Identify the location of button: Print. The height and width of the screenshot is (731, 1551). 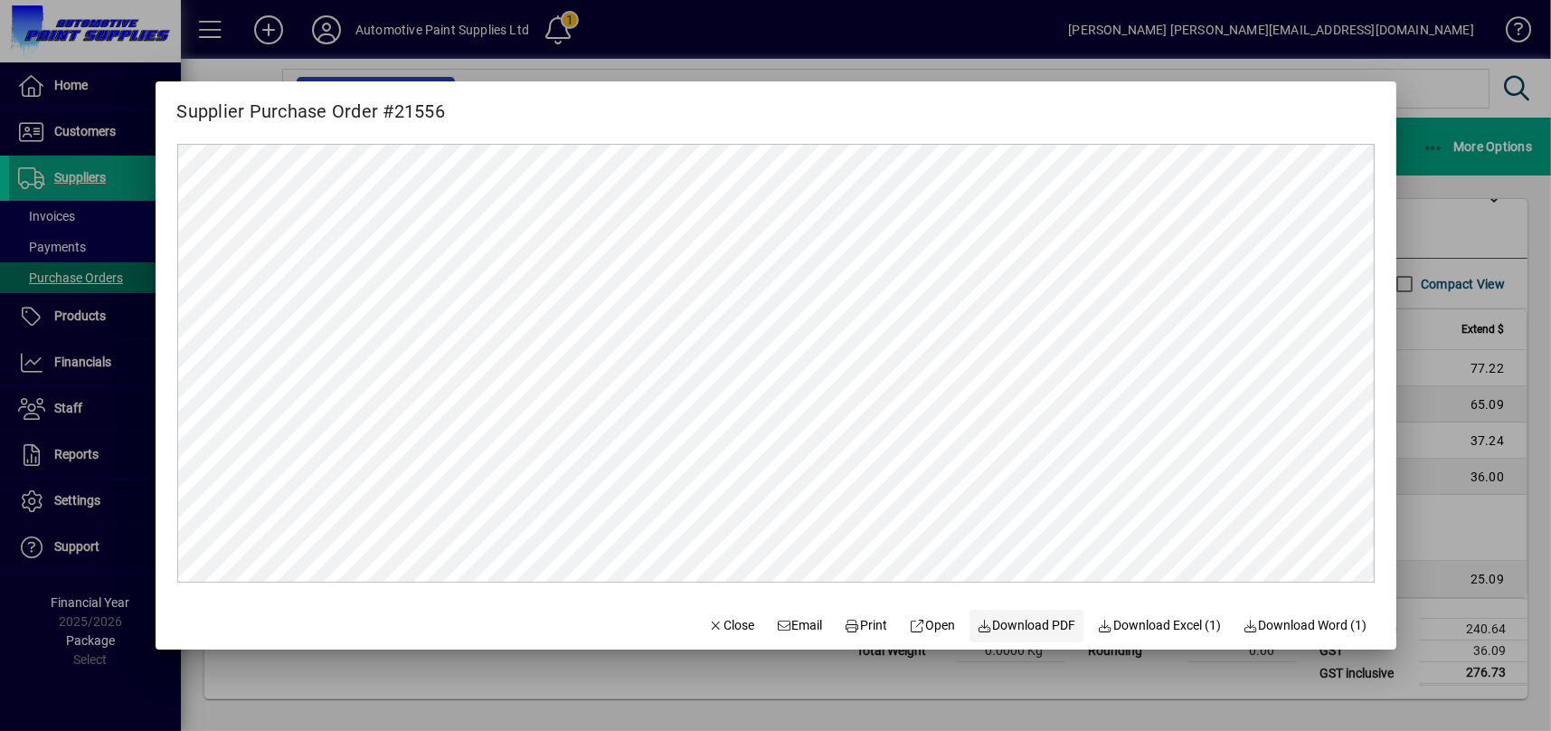
(866, 626).